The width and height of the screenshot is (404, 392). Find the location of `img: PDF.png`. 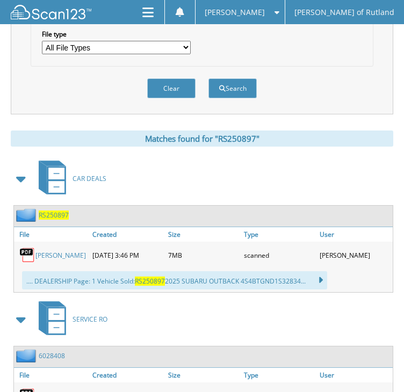

img: PDF.png is located at coordinates (27, 255).